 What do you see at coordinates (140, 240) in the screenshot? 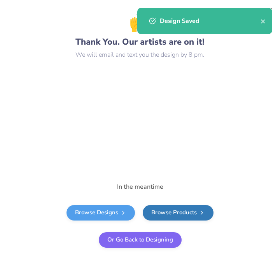
I see `button: Or Go Back to Designing` at bounding box center [140, 240].